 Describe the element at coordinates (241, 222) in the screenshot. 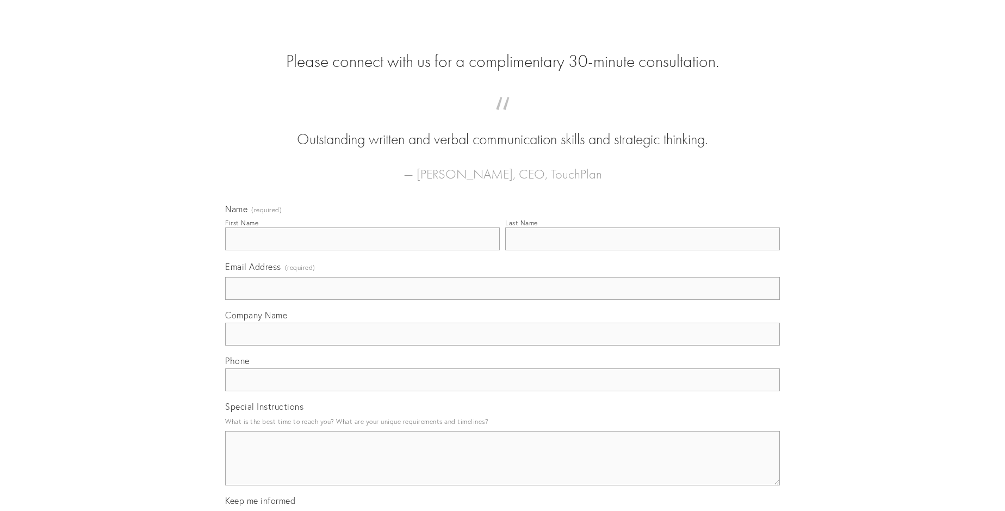

I see `div: First Name` at that location.